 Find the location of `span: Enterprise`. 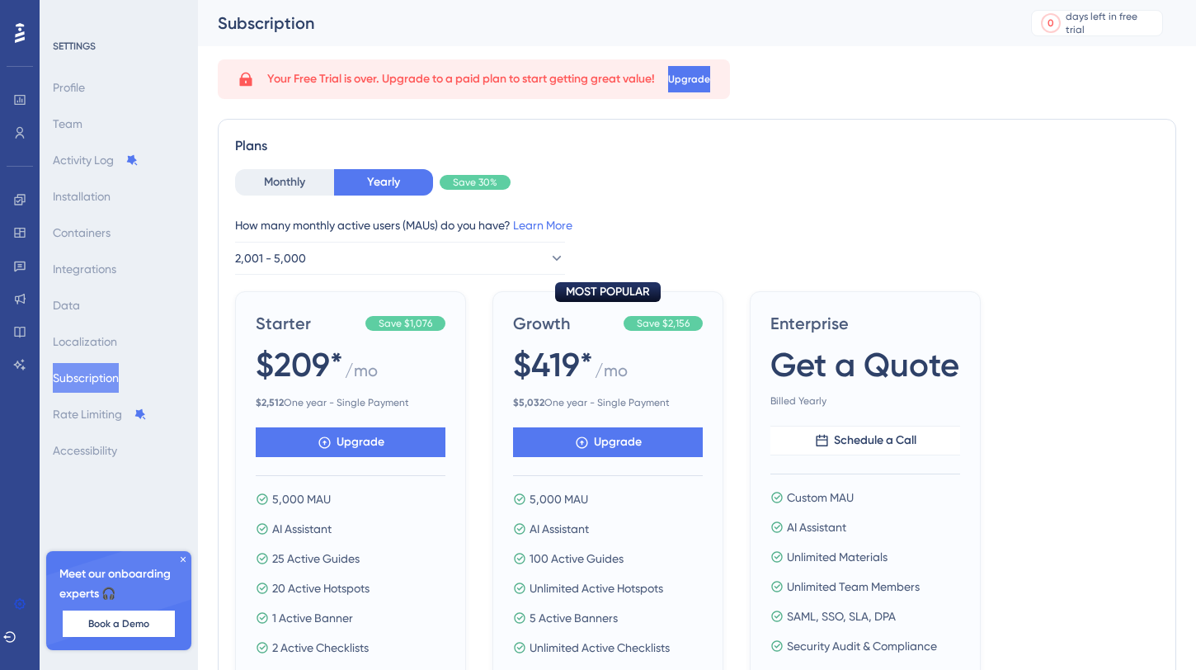

span: Enterprise is located at coordinates (865, 323).